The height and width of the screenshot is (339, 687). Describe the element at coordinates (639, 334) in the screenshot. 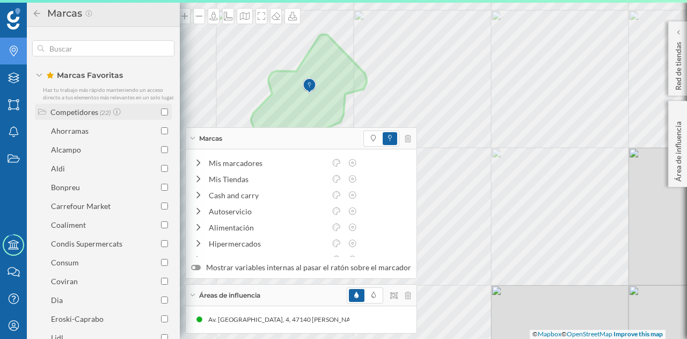

I see `a: Improve this map` at that location.